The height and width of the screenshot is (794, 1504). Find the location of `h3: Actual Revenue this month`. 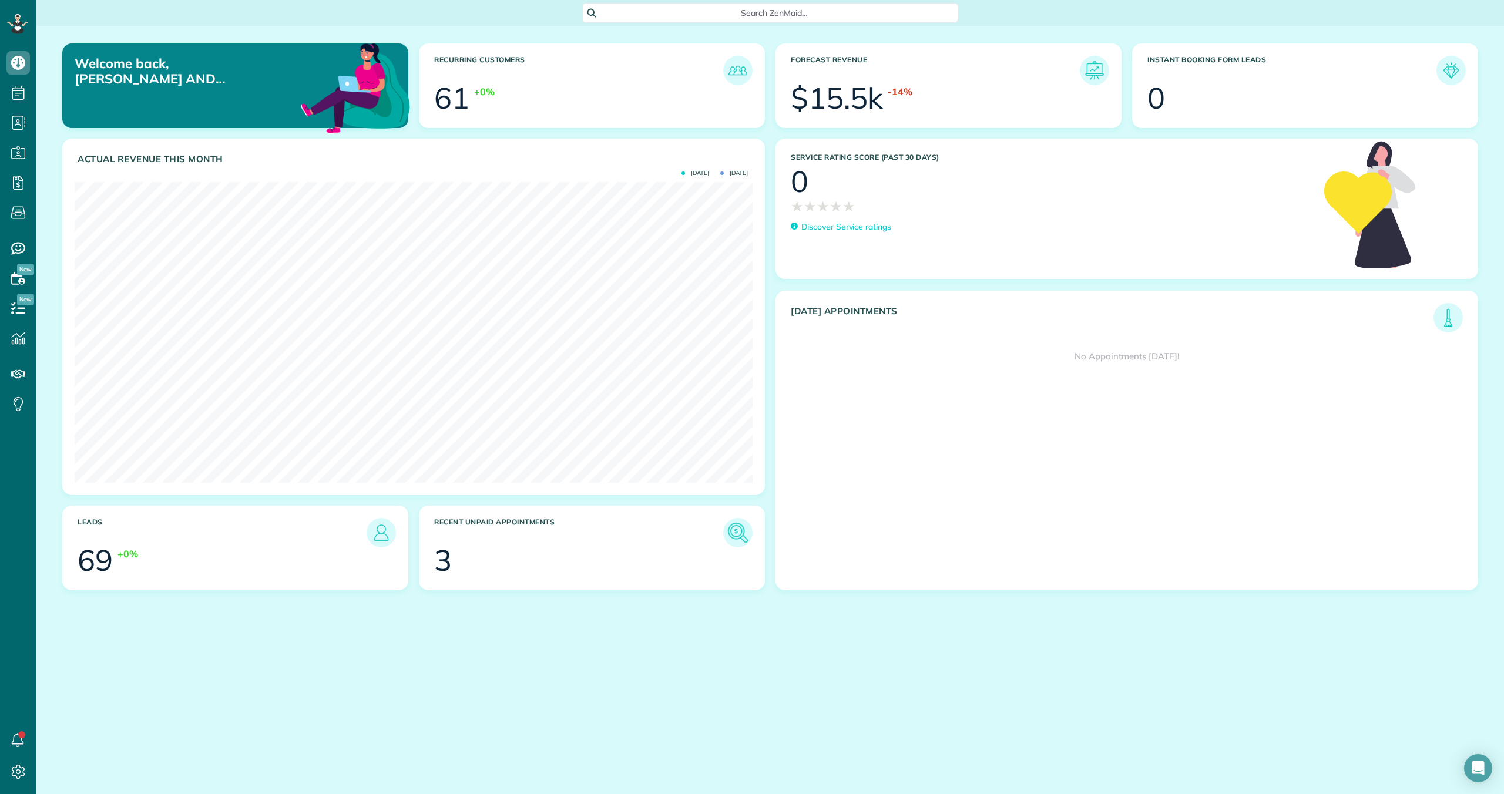

h3: Actual Revenue this month is located at coordinates (415, 159).